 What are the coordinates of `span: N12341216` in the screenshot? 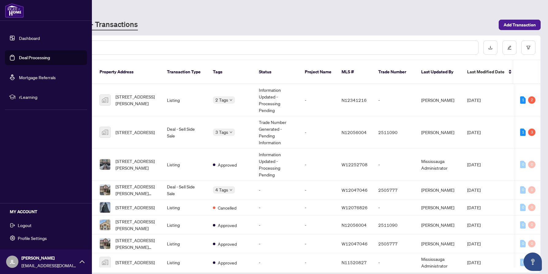 It's located at (354, 100).